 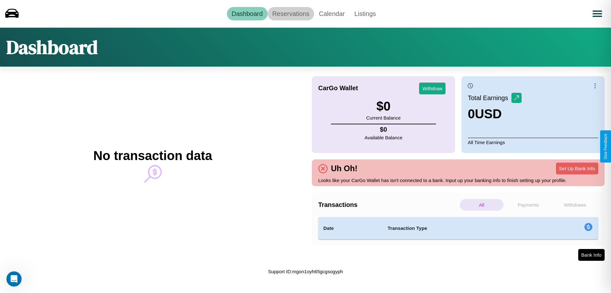 What do you see at coordinates (52, 47) in the screenshot?
I see `h1: Dashboard` at bounding box center [52, 47].